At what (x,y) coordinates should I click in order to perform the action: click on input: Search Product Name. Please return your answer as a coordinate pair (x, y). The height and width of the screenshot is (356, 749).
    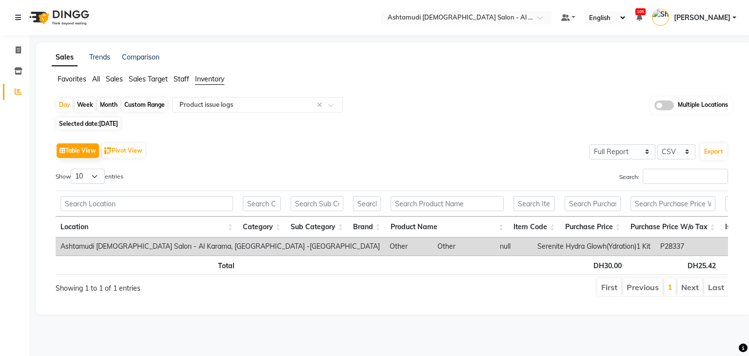
    Looking at the image, I should click on (447, 203).